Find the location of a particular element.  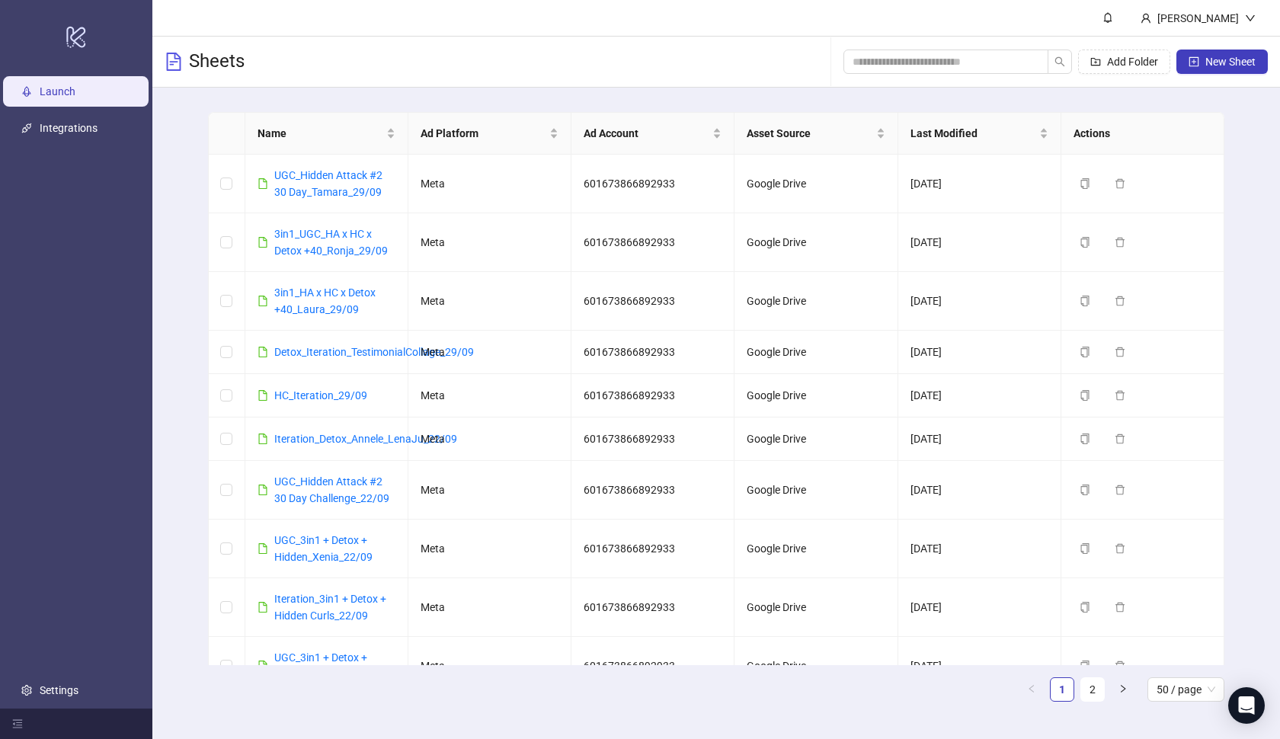

a: UGC_Hidden Attack #2 30 Day_Tamara_29/09 is located at coordinates (328, 184).